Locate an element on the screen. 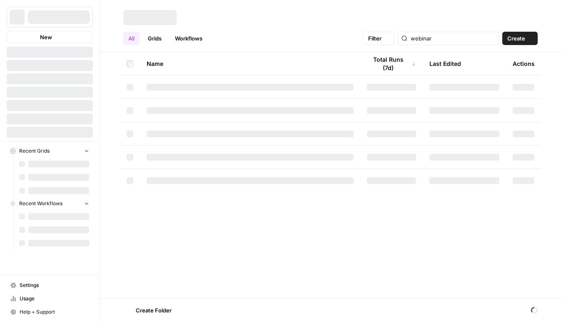 The width and height of the screenshot is (561, 322). button: Help + Support is located at coordinates (50, 312).